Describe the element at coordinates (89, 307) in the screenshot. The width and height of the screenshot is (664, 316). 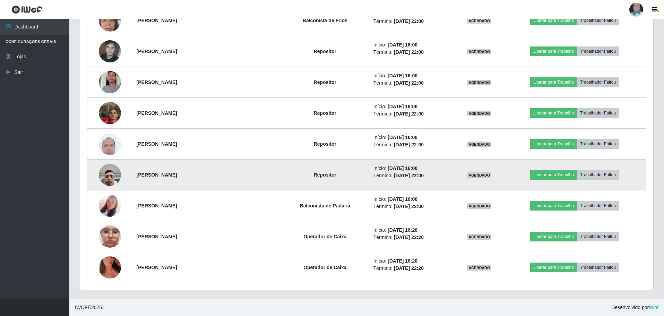
I see `span: © 2025 .` at that location.